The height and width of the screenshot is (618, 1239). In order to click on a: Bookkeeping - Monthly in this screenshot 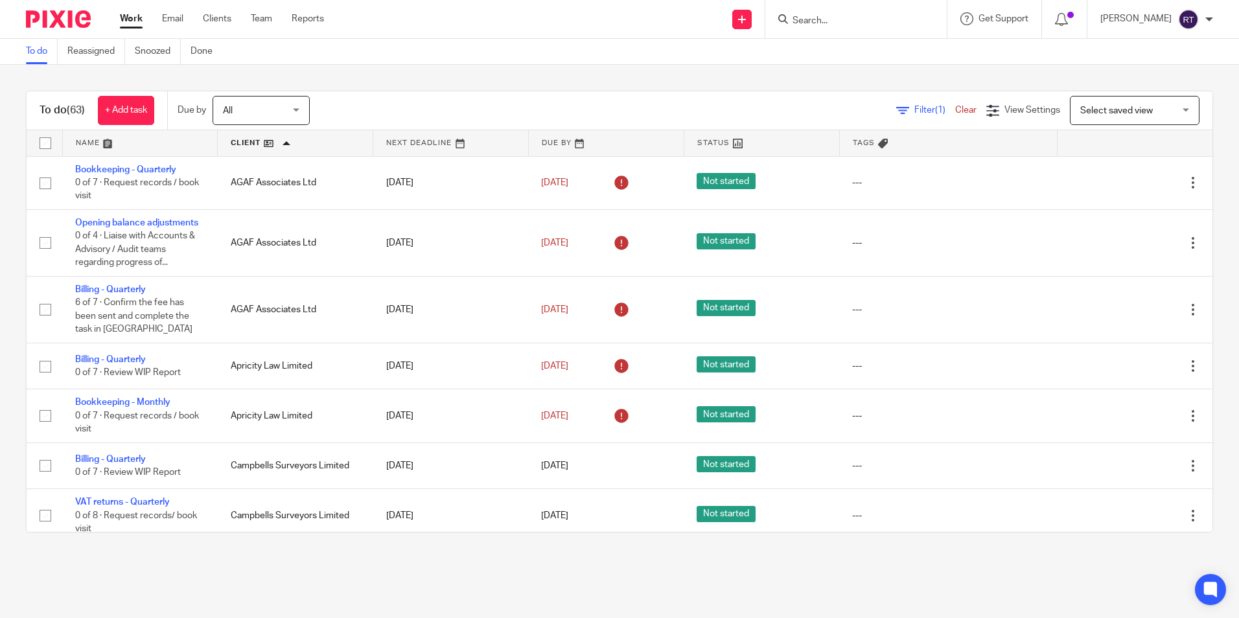, I will do `click(122, 402)`.